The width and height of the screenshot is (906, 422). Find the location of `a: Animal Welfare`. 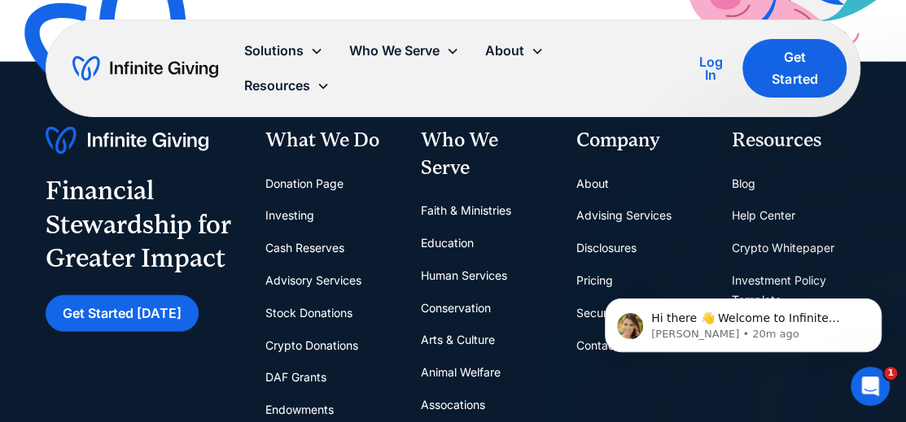

a: Animal Welfare is located at coordinates (461, 373).